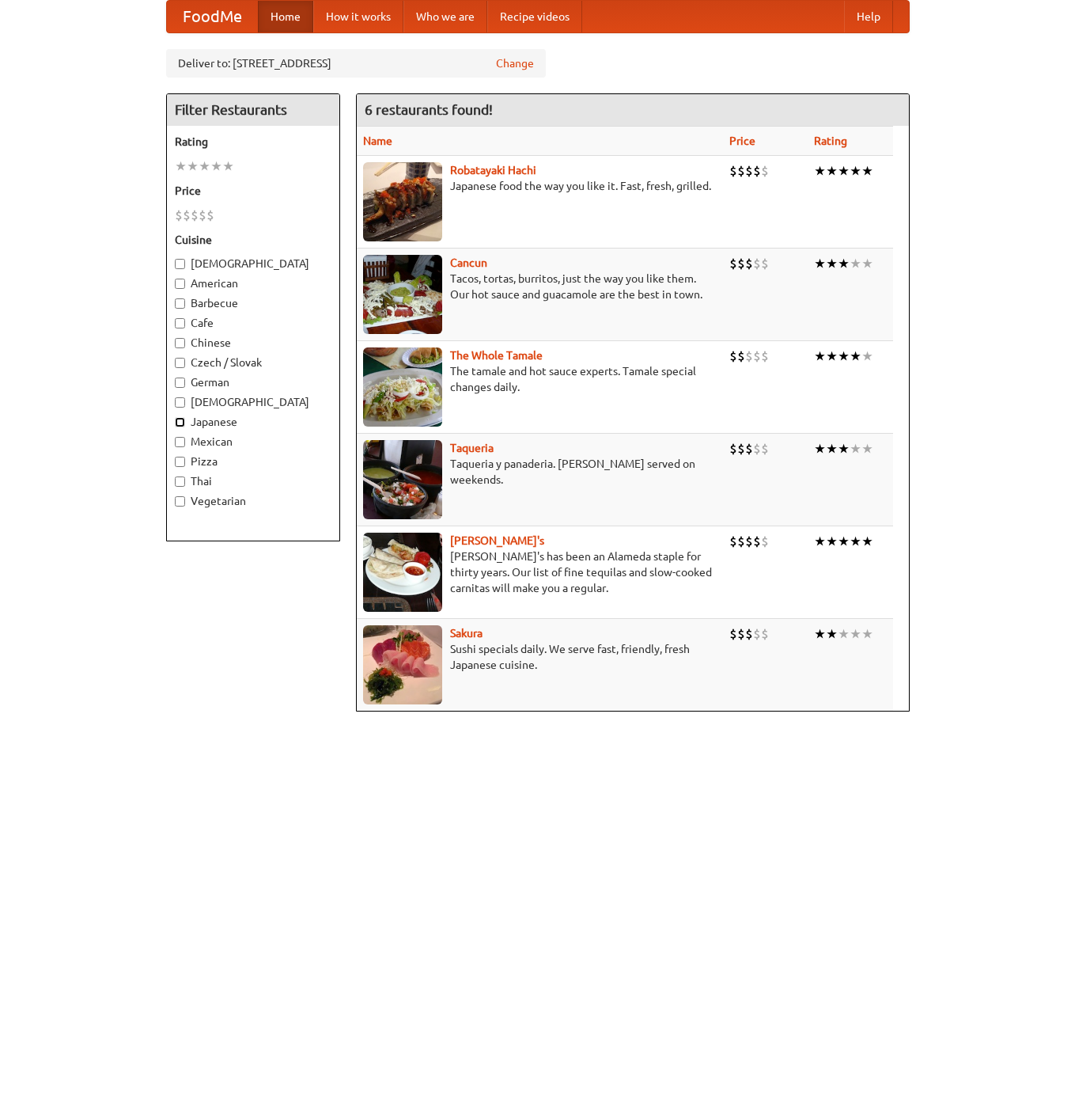 The height and width of the screenshot is (1120, 1075). Describe the element at coordinates (869, 16) in the screenshot. I see `a: Help` at that location.